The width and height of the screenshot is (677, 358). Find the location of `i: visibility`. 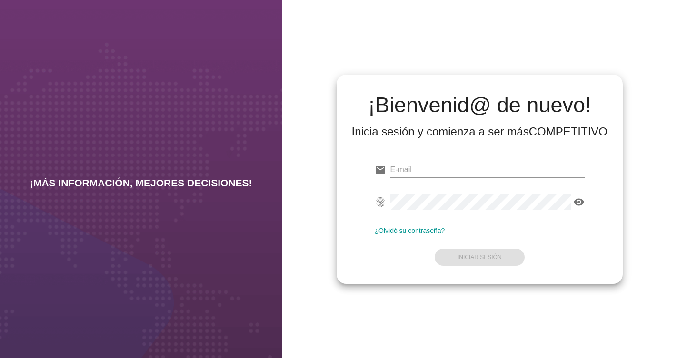

i: visibility is located at coordinates (579, 202).